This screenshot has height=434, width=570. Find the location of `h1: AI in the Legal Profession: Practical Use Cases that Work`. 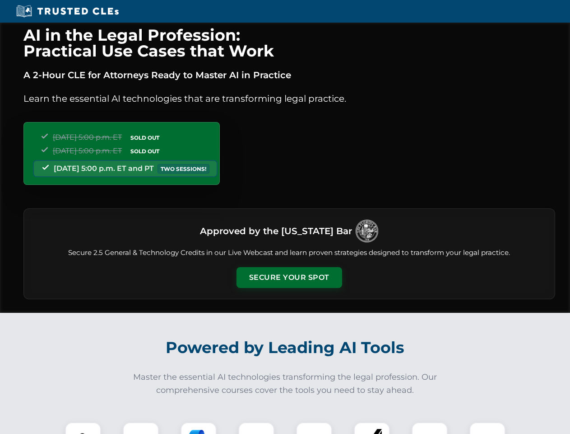

h1: AI in the Legal Profession: Practical Use Cases that Work is located at coordinates (290, 43).